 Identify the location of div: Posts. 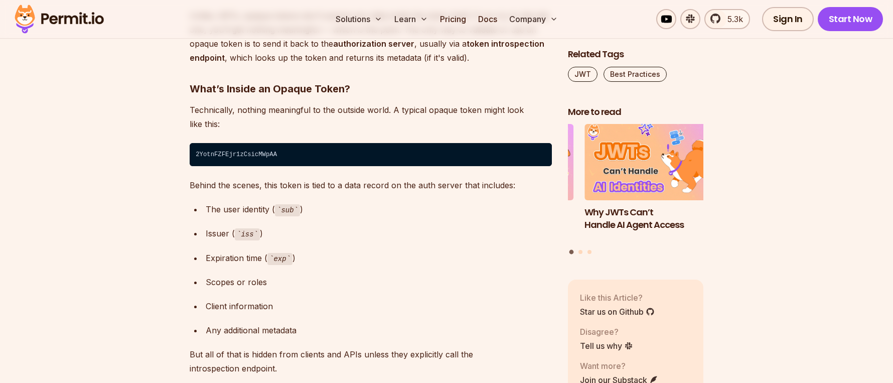
(636, 190).